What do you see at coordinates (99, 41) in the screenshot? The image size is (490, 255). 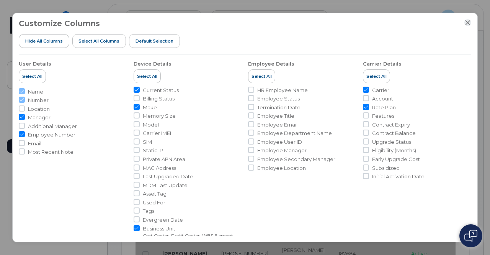 I see `button: Select all Columns` at bounding box center [99, 41].